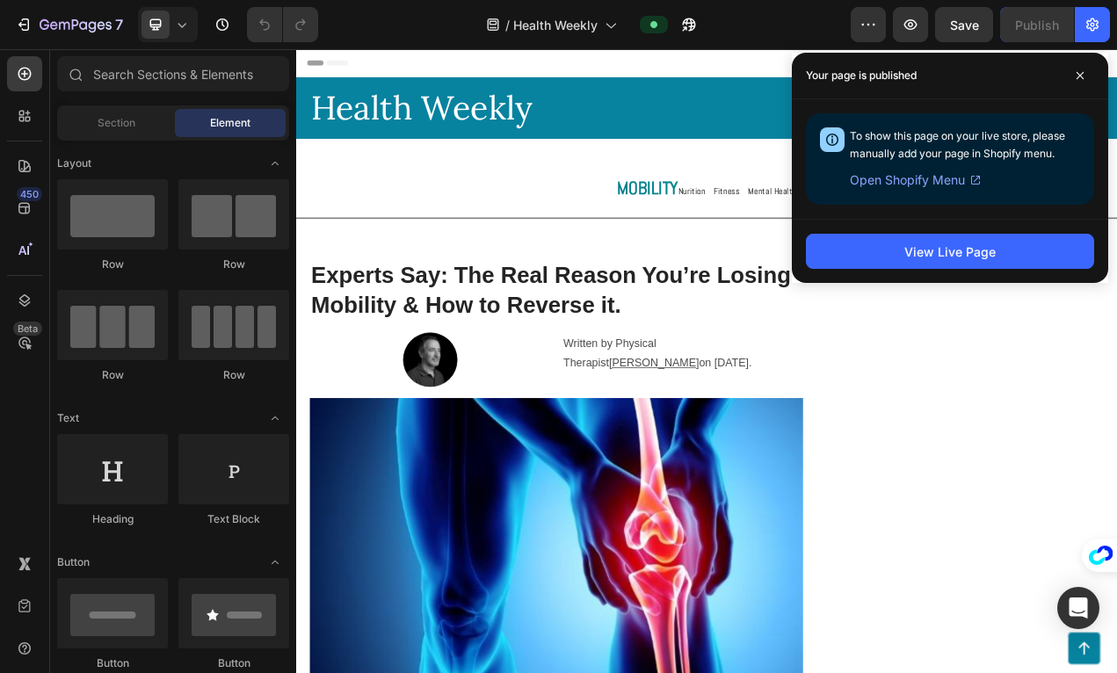 The width and height of the screenshot is (1117, 673). What do you see at coordinates (950, 251) in the screenshot?
I see `div: View Live Page` at bounding box center [950, 251].